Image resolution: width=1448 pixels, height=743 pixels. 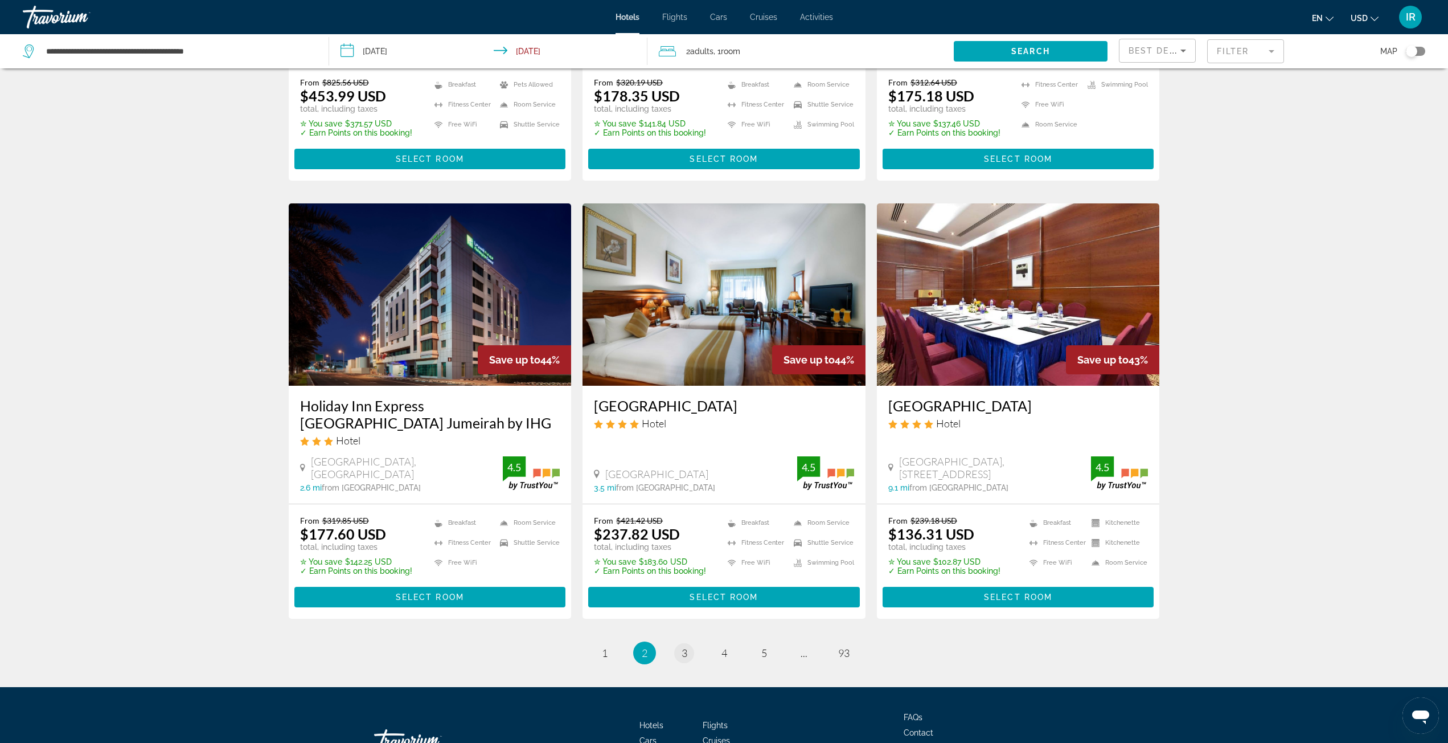 I want to click on a: Contact, so click(x=919, y=733).